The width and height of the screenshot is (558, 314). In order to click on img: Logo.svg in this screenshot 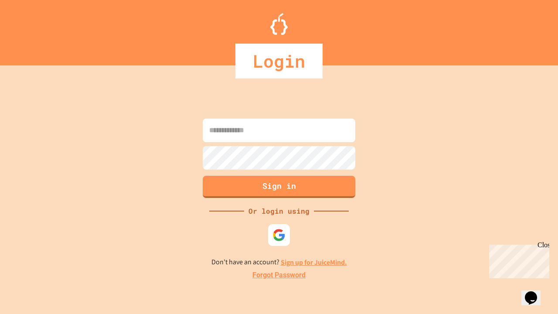, I will do `click(279, 24)`.